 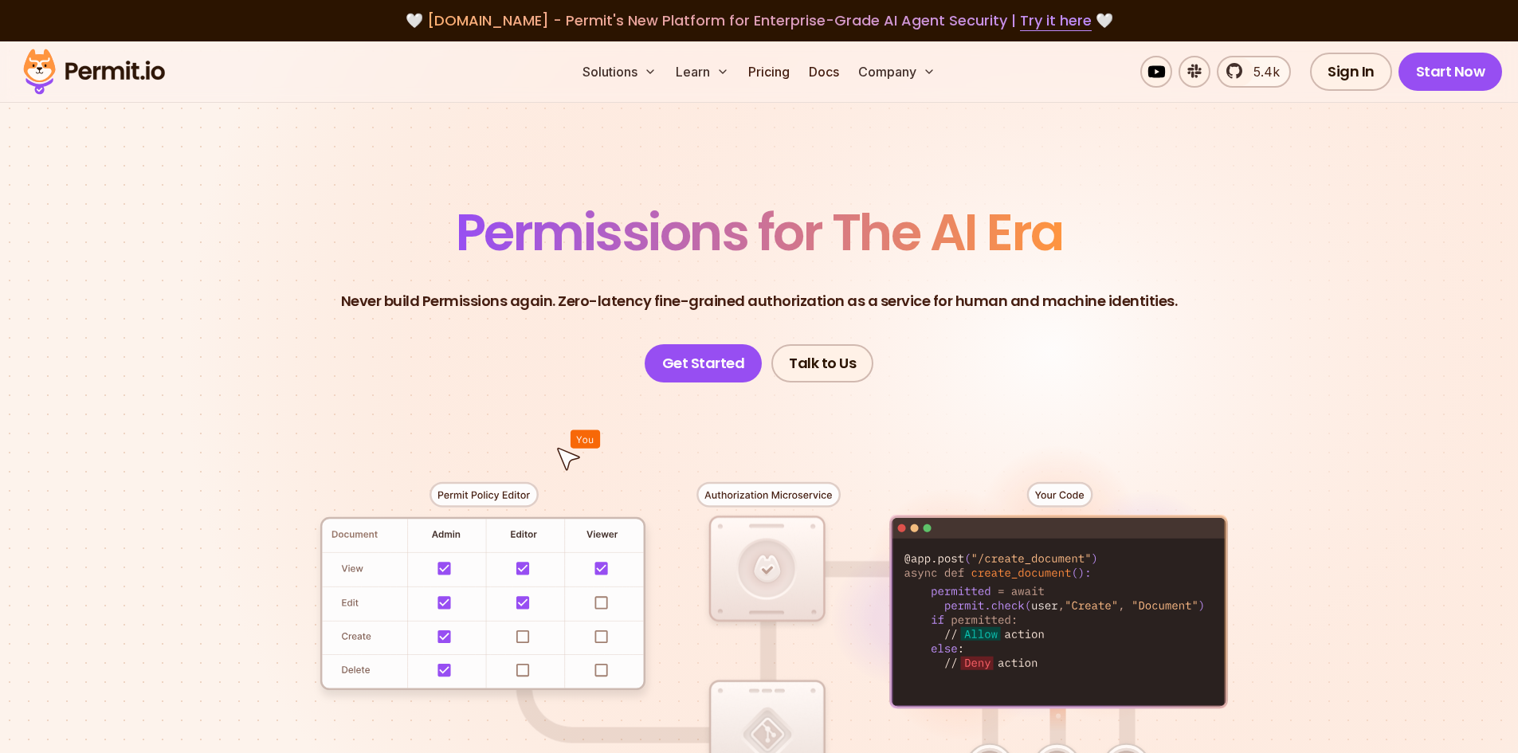 I want to click on a: 5.4k, so click(x=1253, y=72).